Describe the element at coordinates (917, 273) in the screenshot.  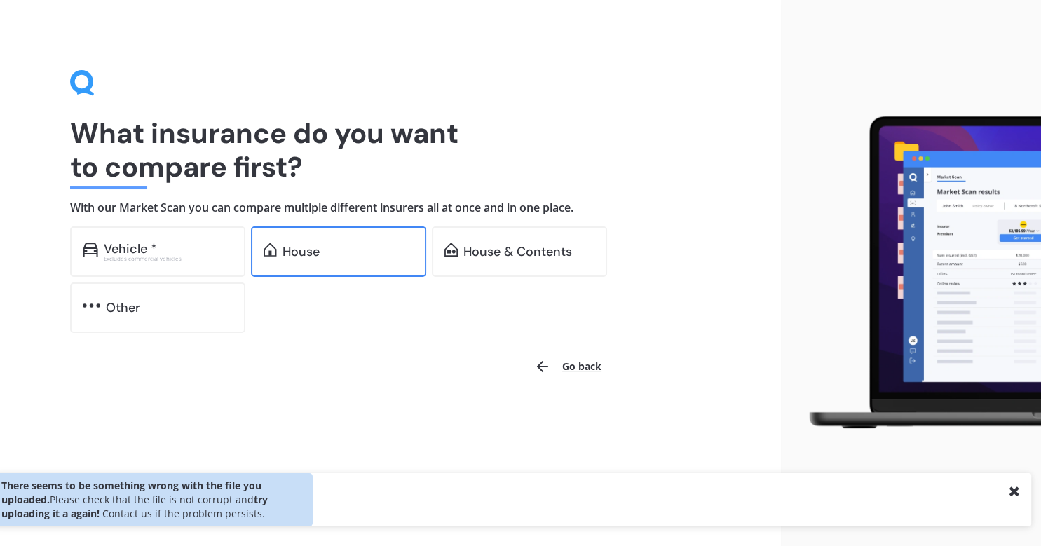
I see `img: laptop.webp` at that location.